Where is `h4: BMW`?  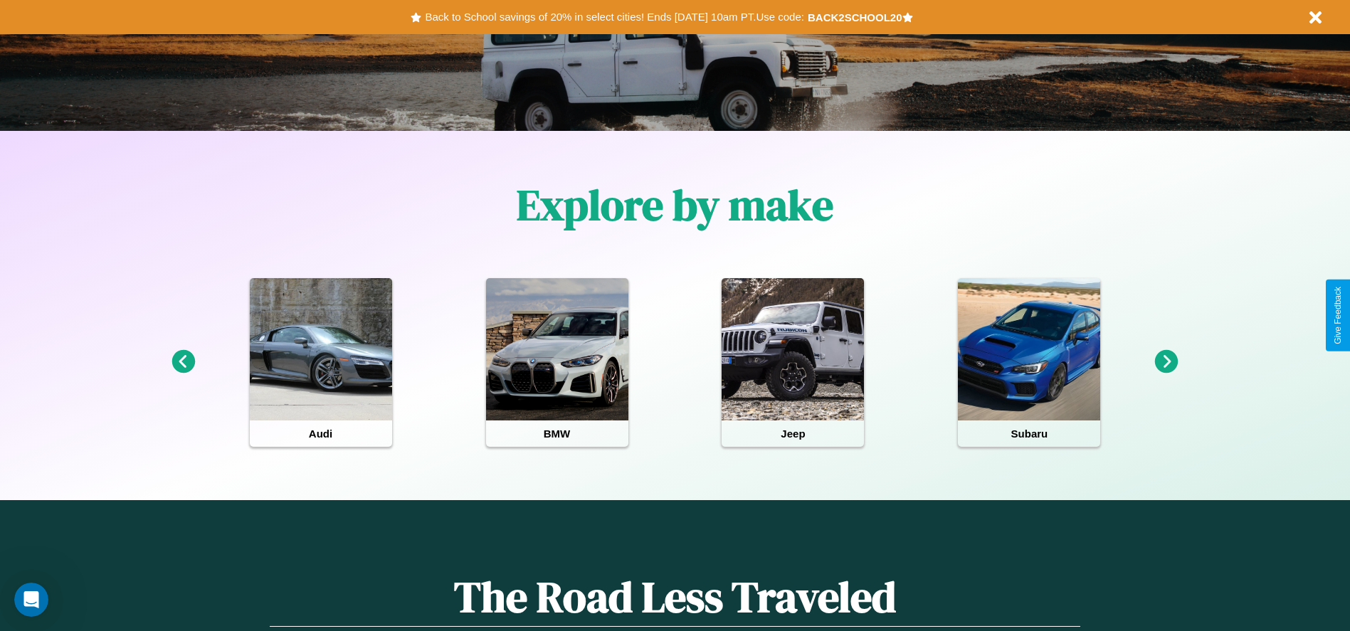 h4: BMW is located at coordinates (557, 434).